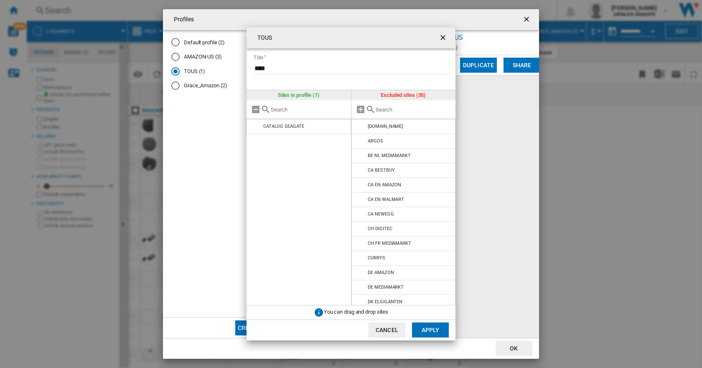  Describe the element at coordinates (381, 214) in the screenshot. I see `div: CA NEWEGG` at that location.